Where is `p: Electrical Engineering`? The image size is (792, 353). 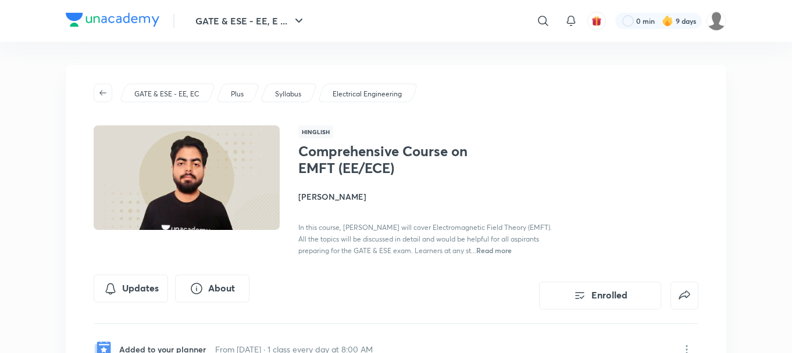 p: Electrical Engineering is located at coordinates (367, 94).